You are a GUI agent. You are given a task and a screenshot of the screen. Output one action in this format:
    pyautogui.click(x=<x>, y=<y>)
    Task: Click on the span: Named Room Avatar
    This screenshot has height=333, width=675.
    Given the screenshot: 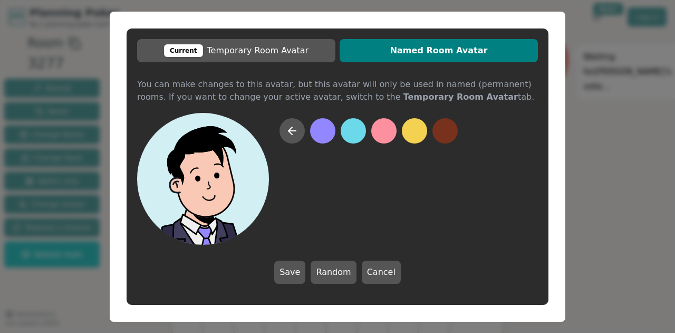 What is the action you would take?
    pyautogui.click(x=439, y=51)
    